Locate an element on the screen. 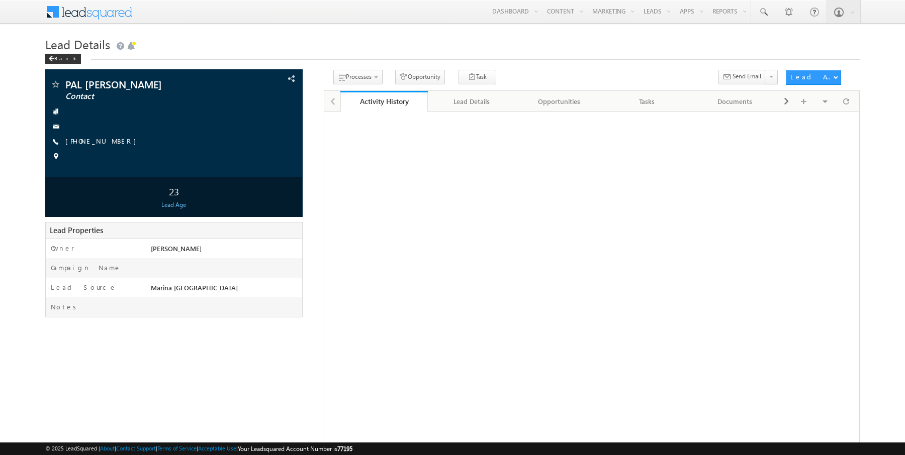 The width and height of the screenshot is (905, 455). div: Tasks is located at coordinates (647, 102).